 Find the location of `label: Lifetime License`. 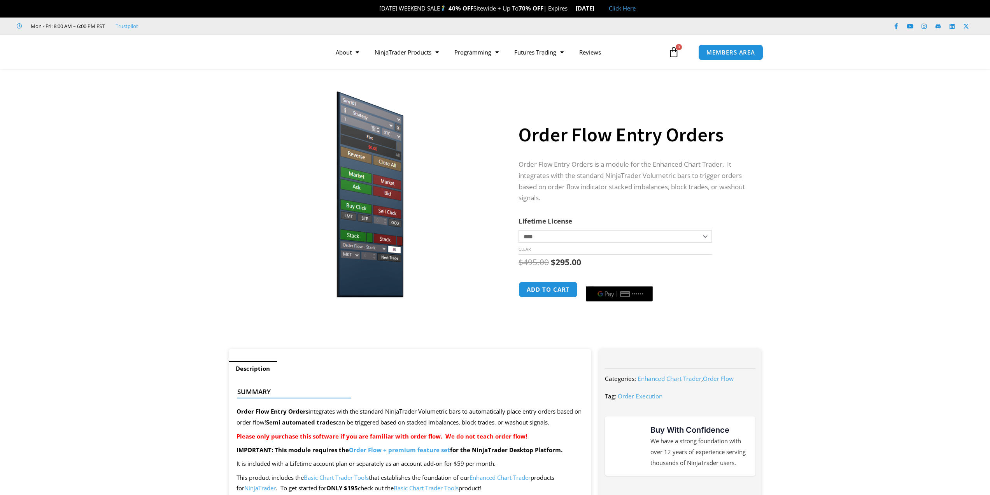

label: Lifetime License is located at coordinates (546, 221).